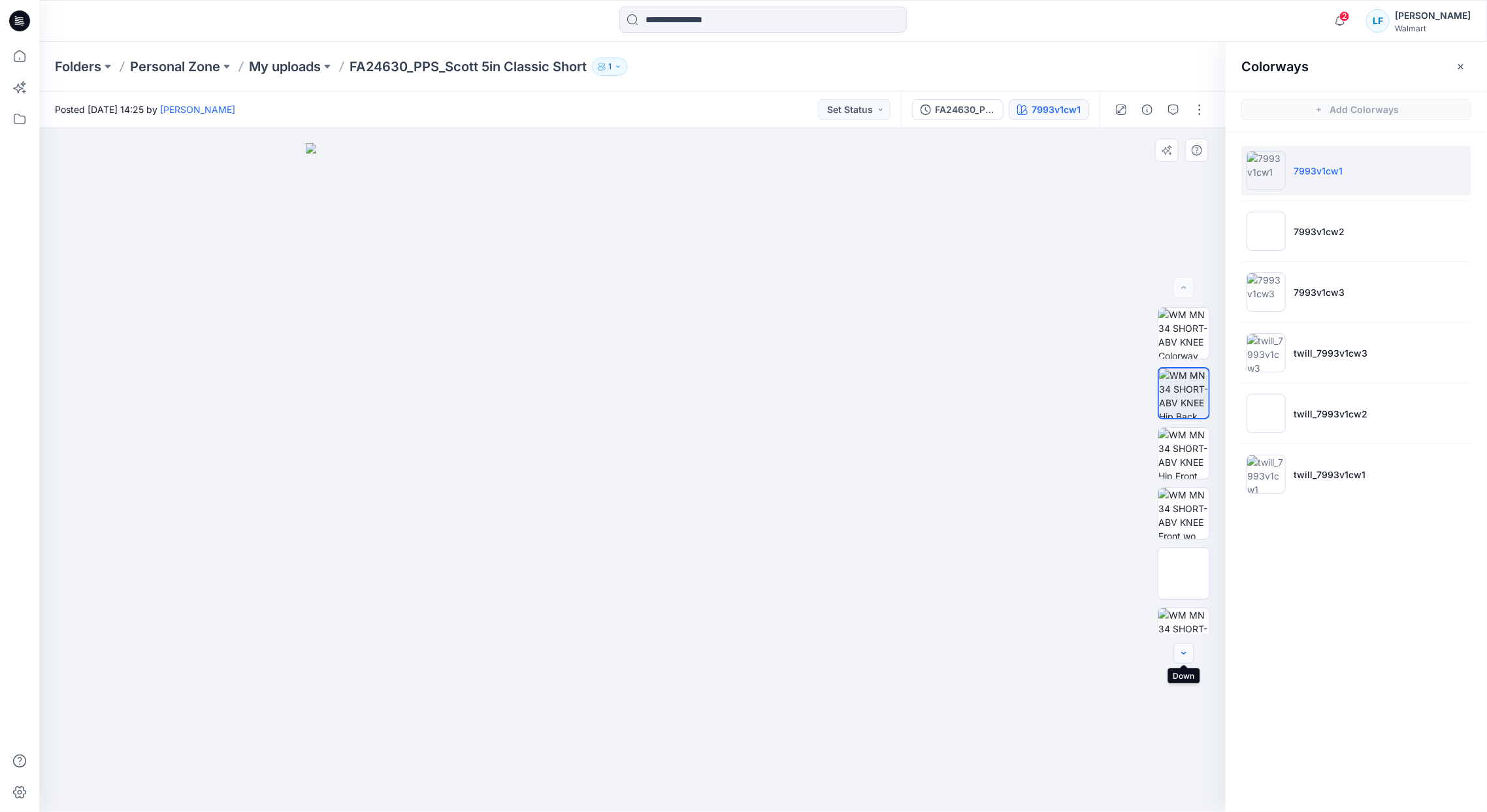 The image size is (1487, 812). I want to click on img: 7993v1cw1, so click(1266, 170).